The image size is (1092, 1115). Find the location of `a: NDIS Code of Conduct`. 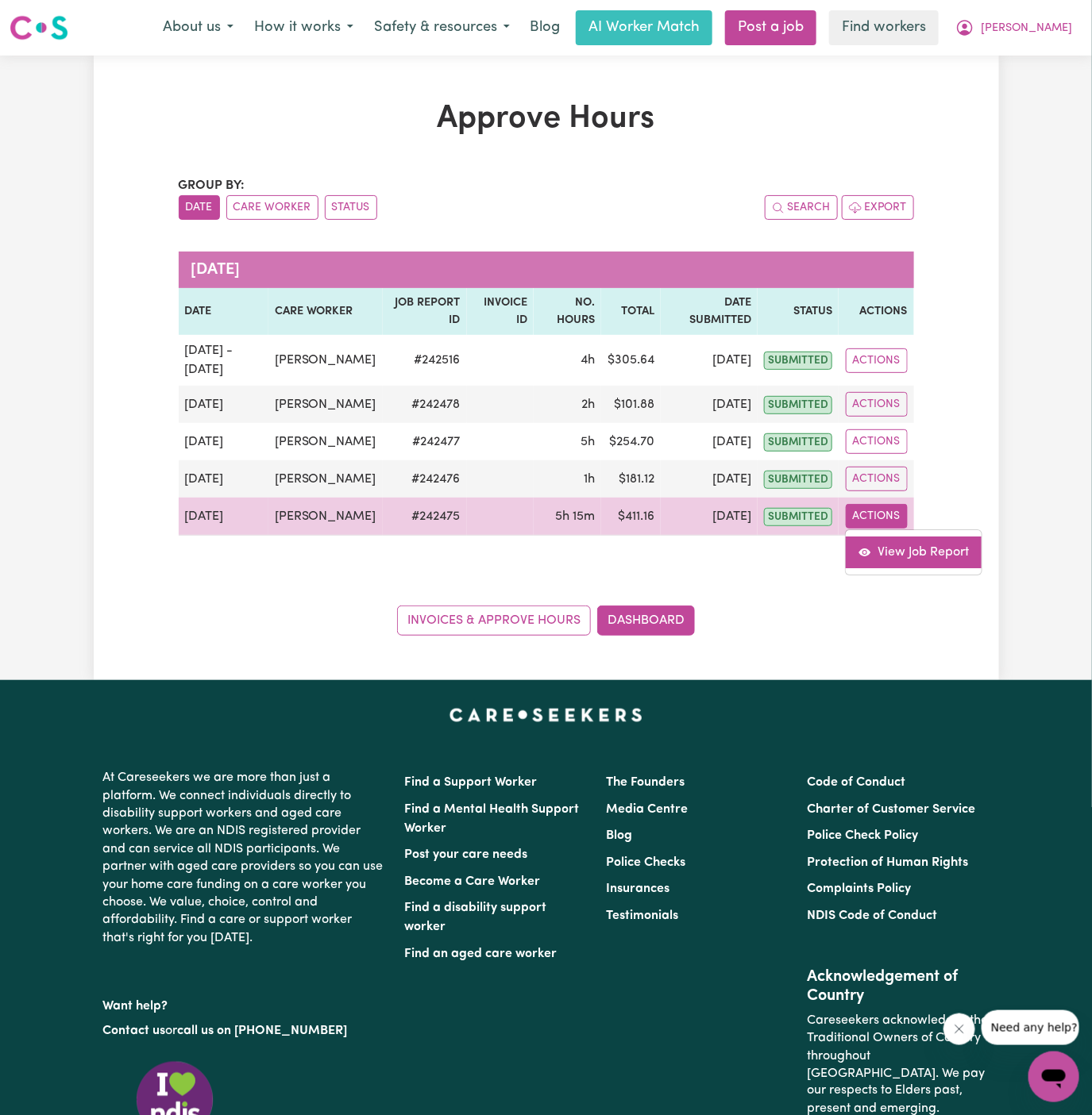

a: NDIS Code of Conduct is located at coordinates (872, 916).